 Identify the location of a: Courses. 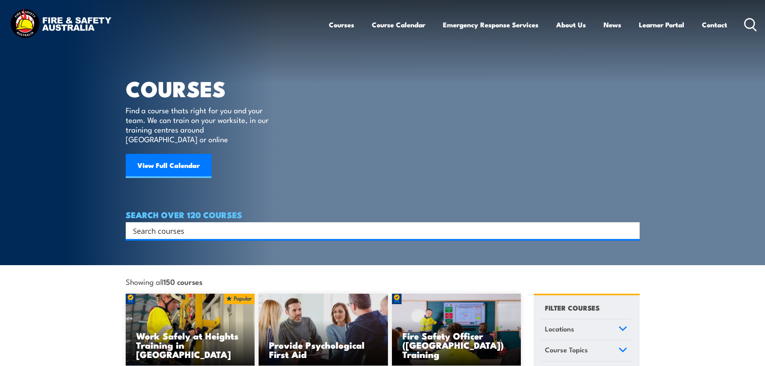
(341, 24).